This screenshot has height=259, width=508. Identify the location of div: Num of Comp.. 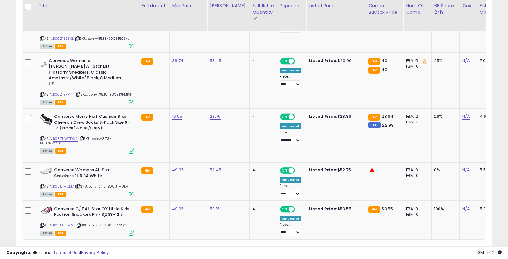
(418, 9).